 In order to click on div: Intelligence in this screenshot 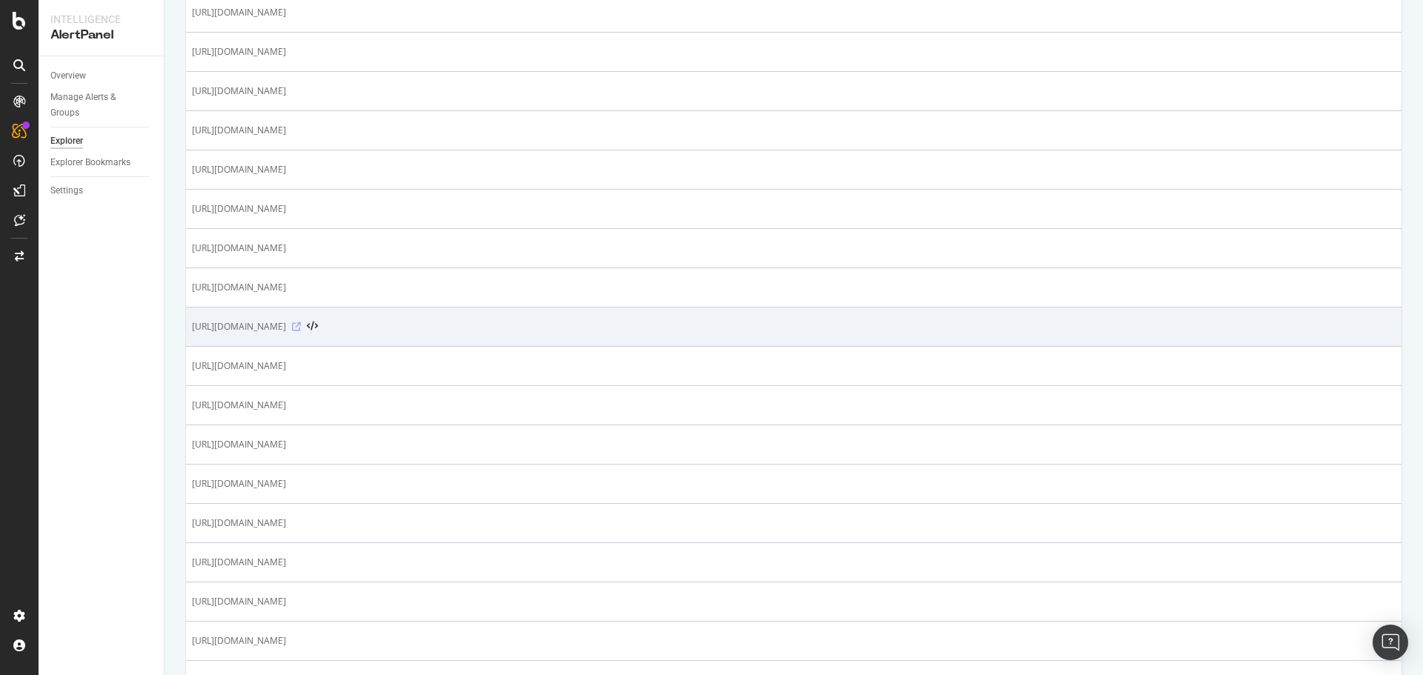, I will do `click(101, 19)`.